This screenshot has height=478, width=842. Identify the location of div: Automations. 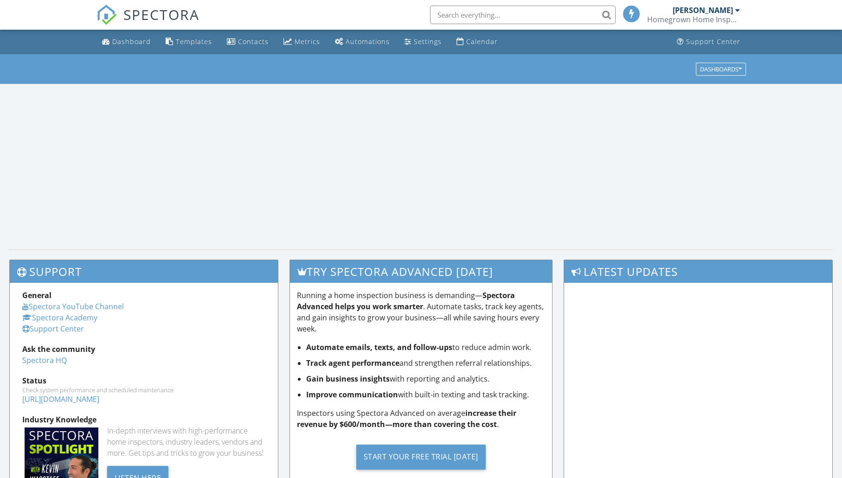
(368, 41).